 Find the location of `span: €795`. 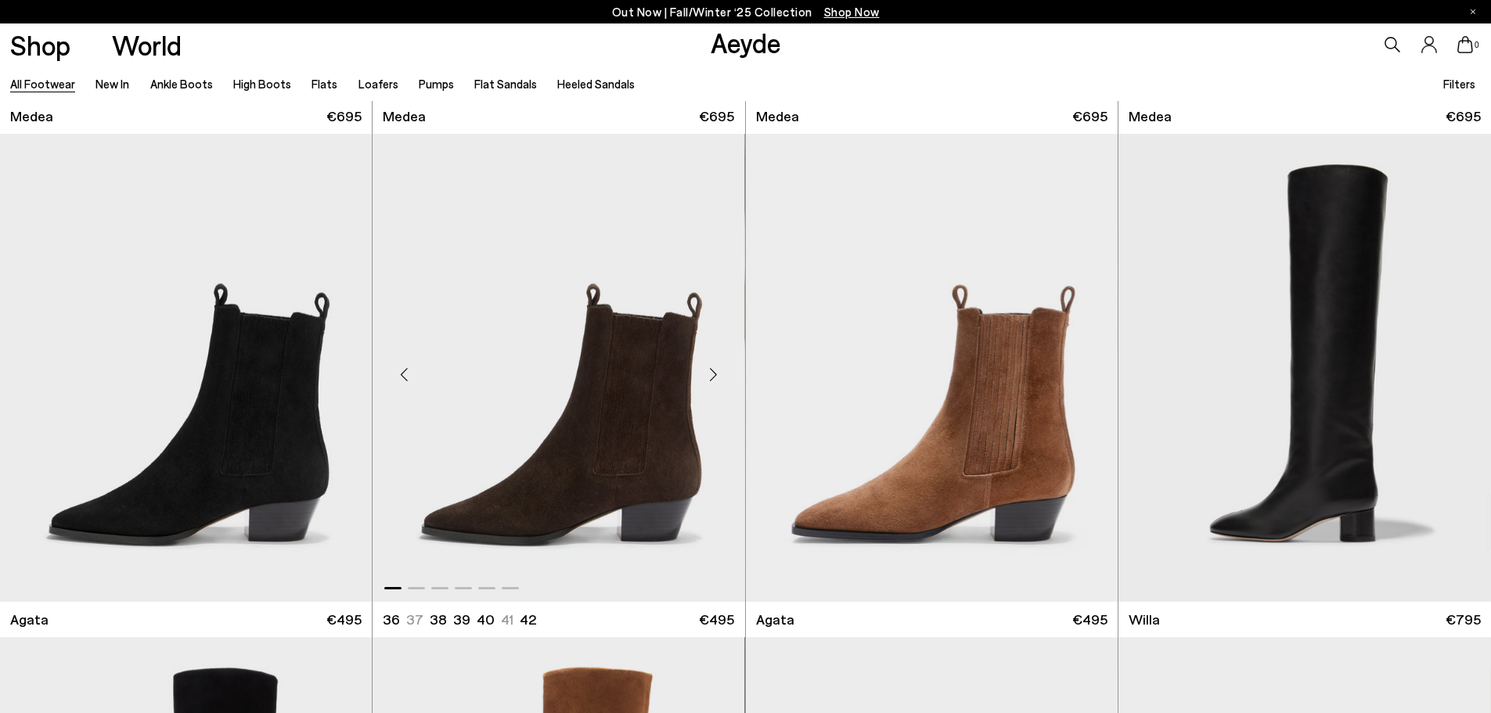

span: €795 is located at coordinates (1463, 619).